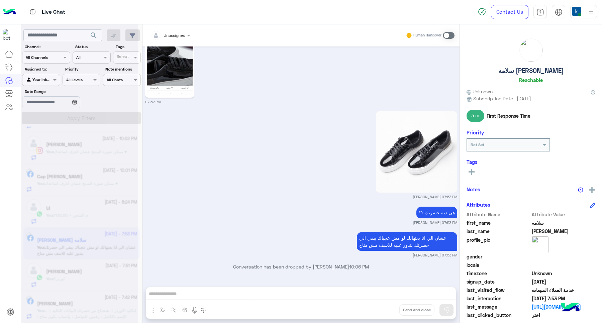 This screenshot has width=602, height=323. I want to click on img: add, so click(592, 190).